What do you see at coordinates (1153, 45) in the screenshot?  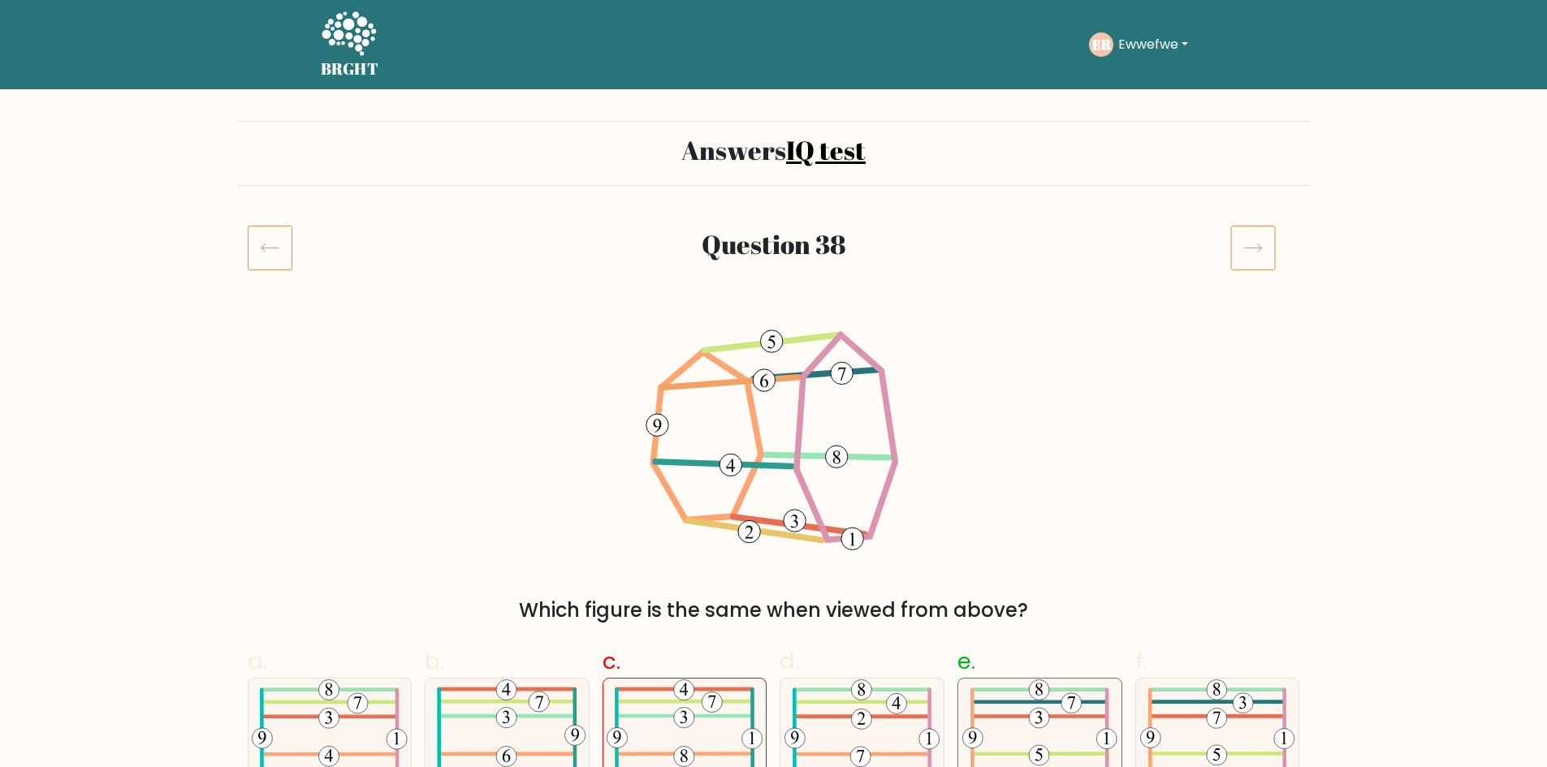 I see `button: Ewwefwe` at bounding box center [1153, 45].